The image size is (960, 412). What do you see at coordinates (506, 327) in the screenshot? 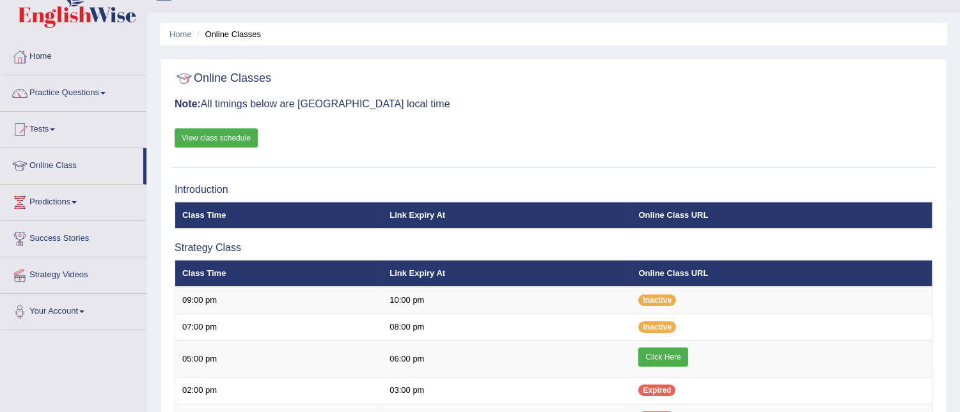
I see `td: 08:00 pm` at bounding box center [506, 327].